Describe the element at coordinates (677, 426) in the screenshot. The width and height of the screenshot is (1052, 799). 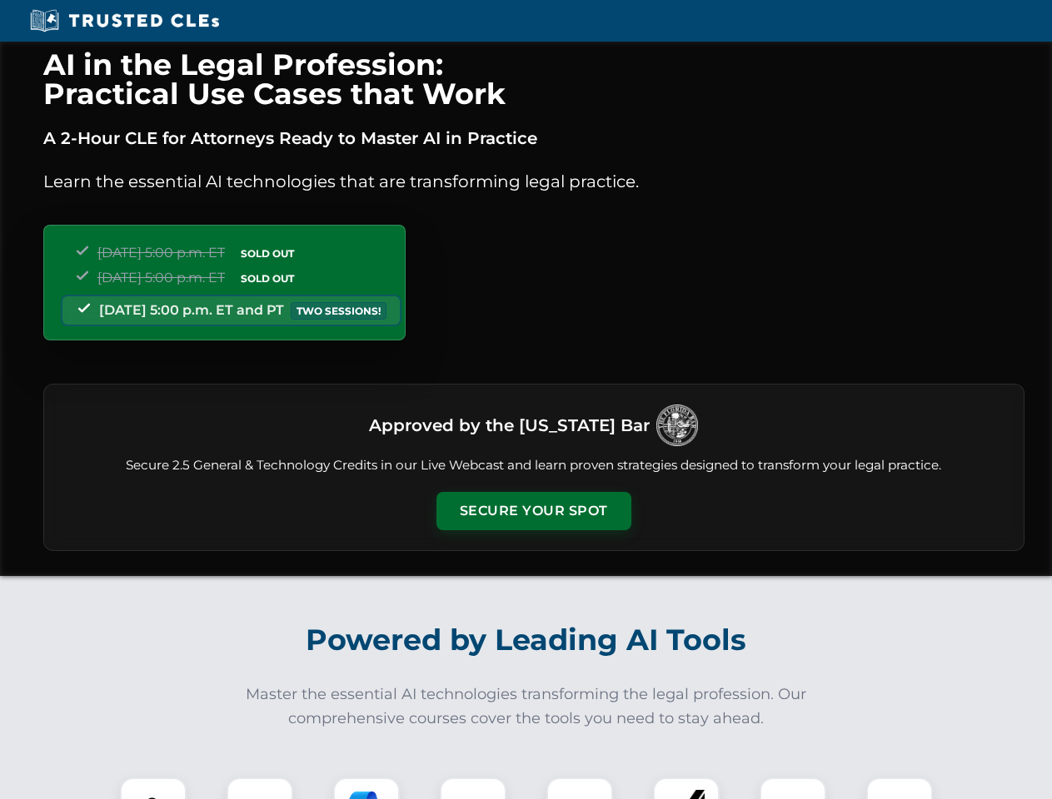
I see `img: Logo` at that location.